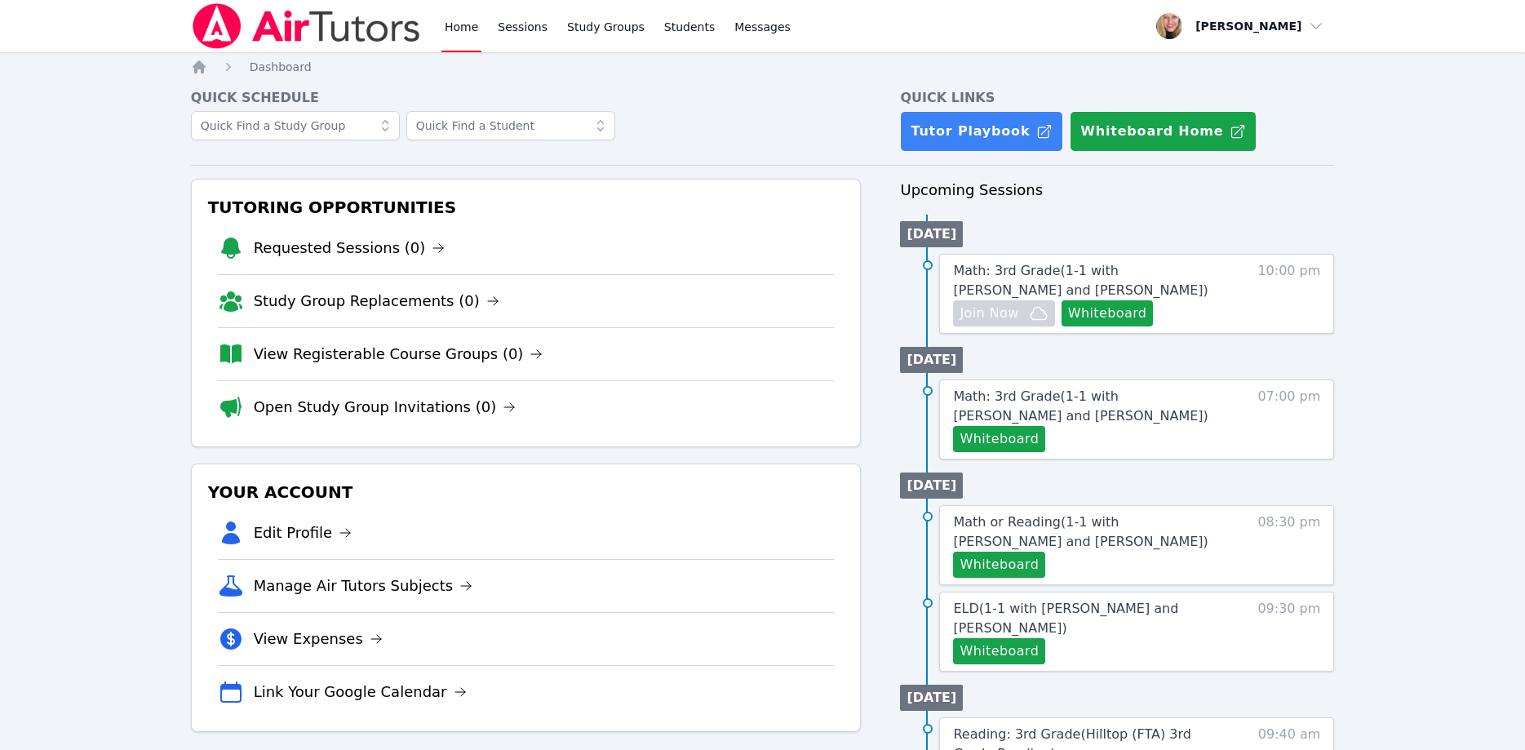  I want to click on button: Whiteboard Home, so click(1163, 131).